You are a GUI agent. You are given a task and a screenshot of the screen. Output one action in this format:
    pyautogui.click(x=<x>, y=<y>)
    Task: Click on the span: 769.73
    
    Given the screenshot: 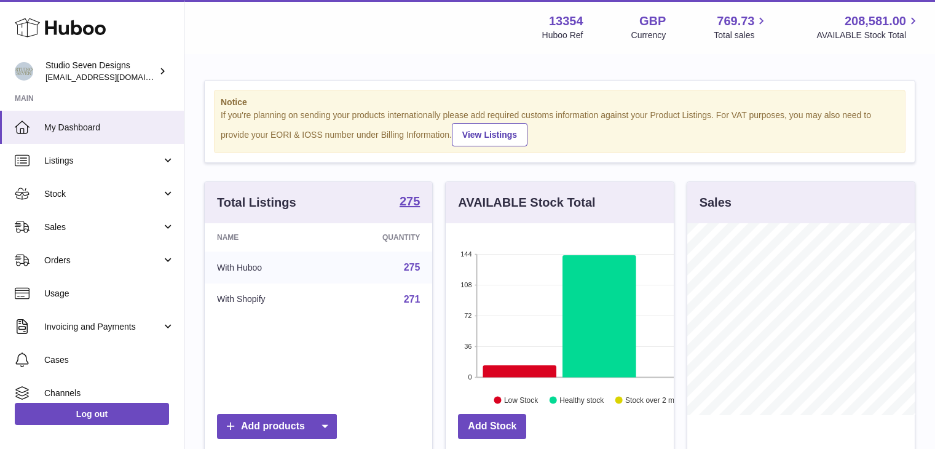 What is the action you would take?
    pyautogui.click(x=735, y=21)
    